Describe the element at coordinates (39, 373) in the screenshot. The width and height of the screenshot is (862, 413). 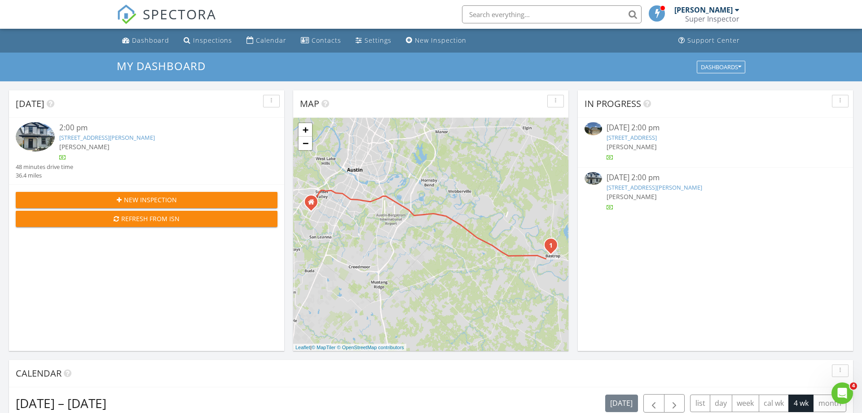
I see `span: Calendar` at that location.